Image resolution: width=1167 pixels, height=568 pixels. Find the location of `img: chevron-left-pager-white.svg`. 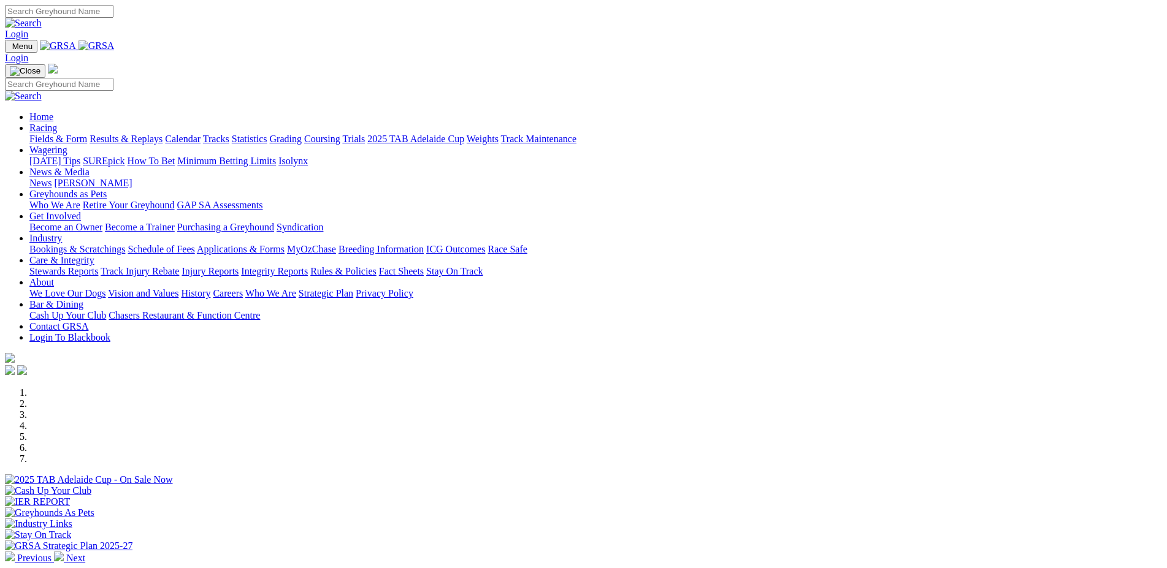

img: chevron-left-pager-white.svg is located at coordinates (10, 557).